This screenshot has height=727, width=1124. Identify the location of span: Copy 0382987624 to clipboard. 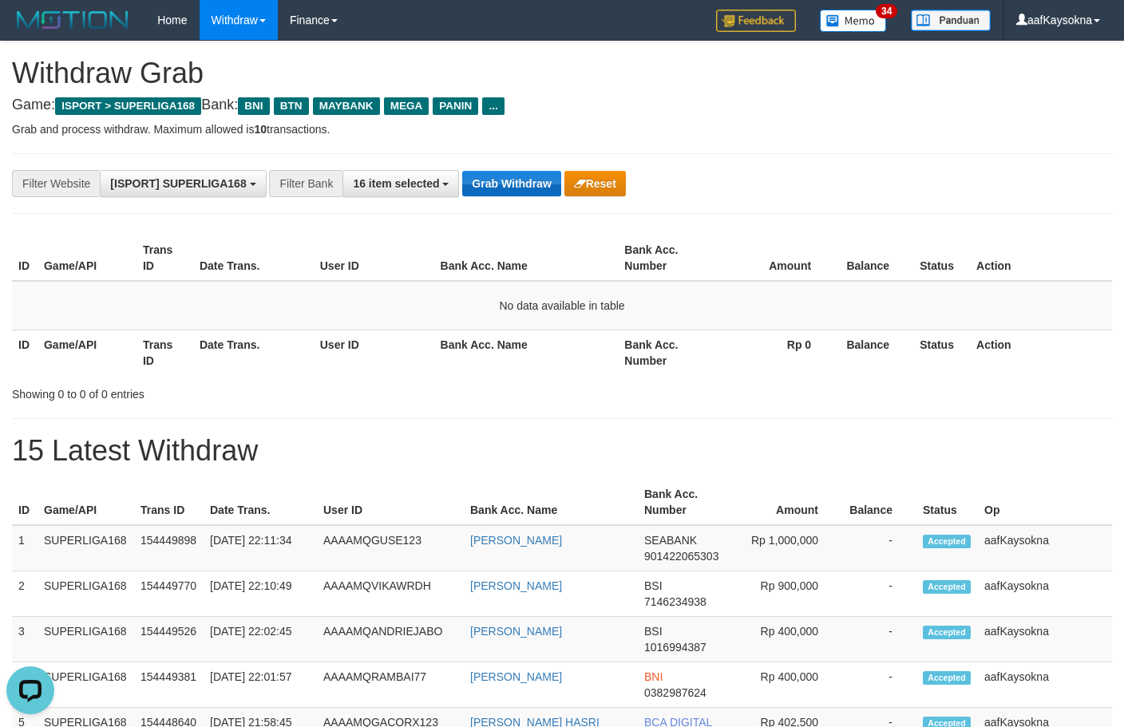
(676, 693).